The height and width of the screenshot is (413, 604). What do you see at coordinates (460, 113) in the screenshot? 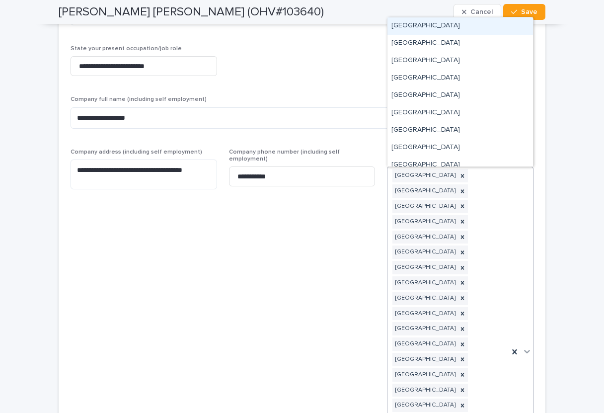
I see `div: Antigua and Barbuda` at bounding box center [460, 113].